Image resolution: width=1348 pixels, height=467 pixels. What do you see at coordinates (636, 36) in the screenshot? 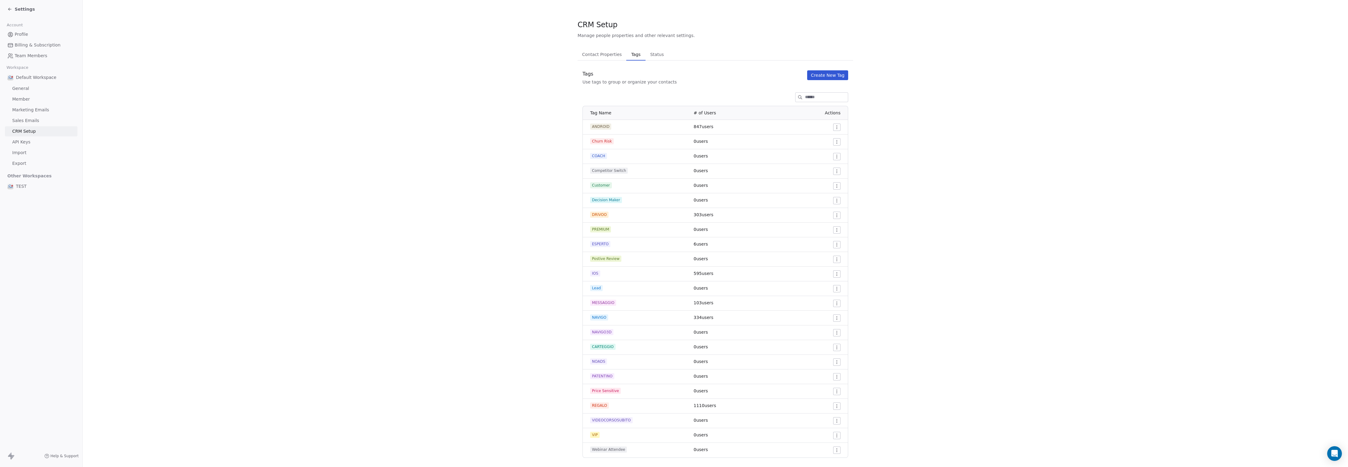
I see `span: Manage people properties and other relevant settings.` at bounding box center [636, 36].